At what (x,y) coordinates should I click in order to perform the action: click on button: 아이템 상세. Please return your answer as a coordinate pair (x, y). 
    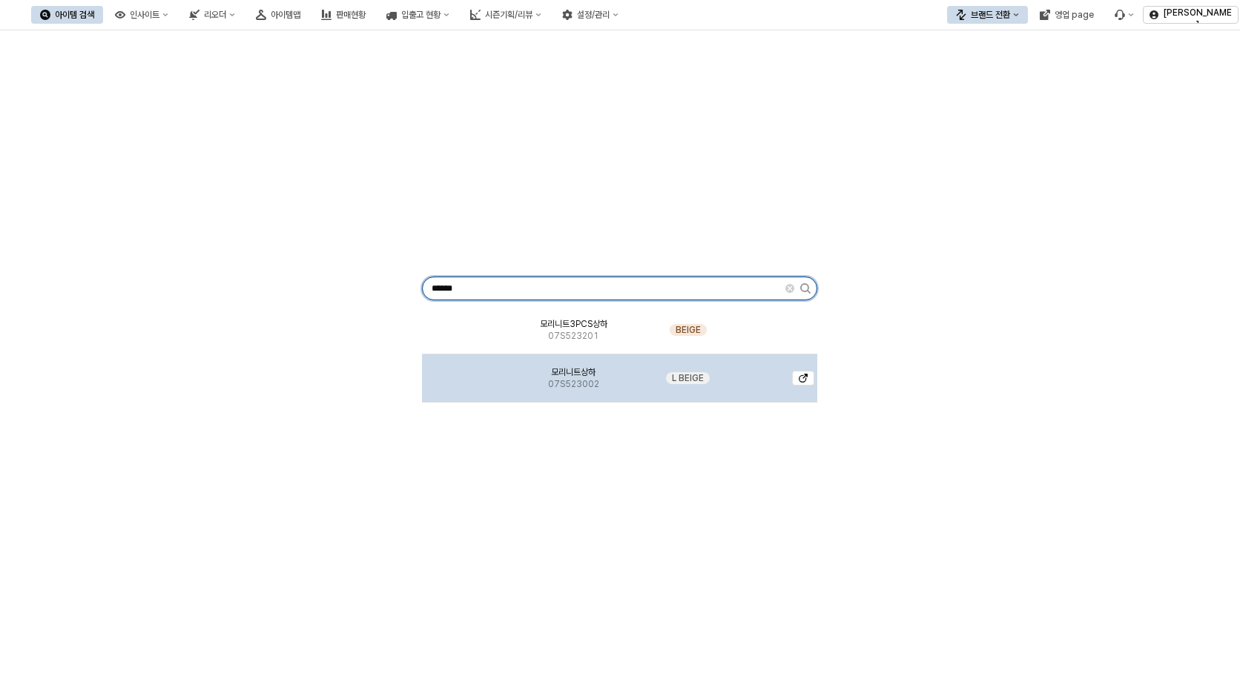
    Looking at the image, I should click on (803, 378).